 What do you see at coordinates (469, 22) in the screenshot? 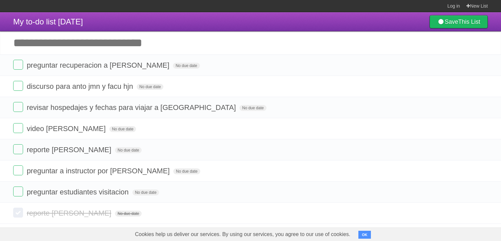
I see `b: This List` at bounding box center [469, 22].